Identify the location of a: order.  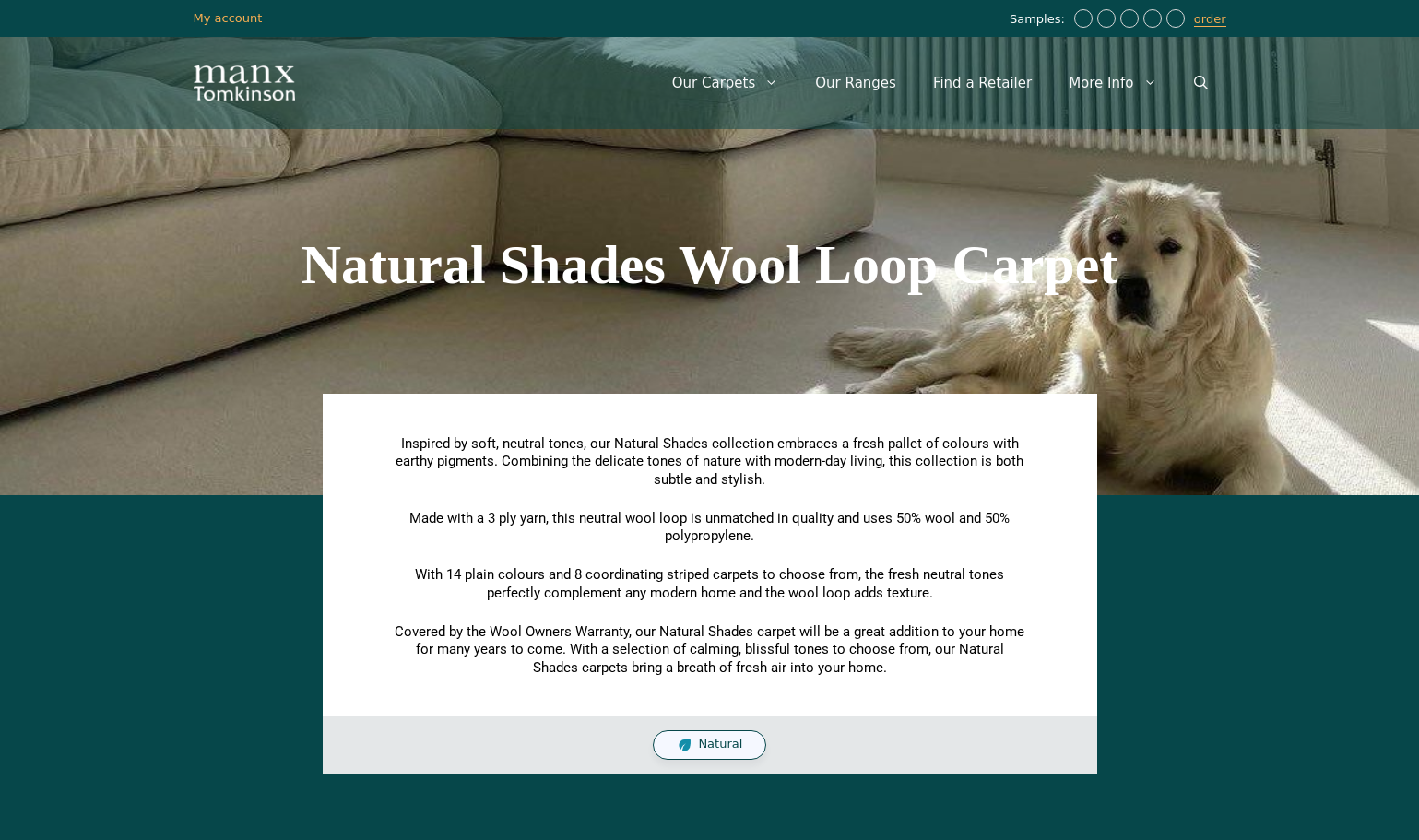
(1210, 20).